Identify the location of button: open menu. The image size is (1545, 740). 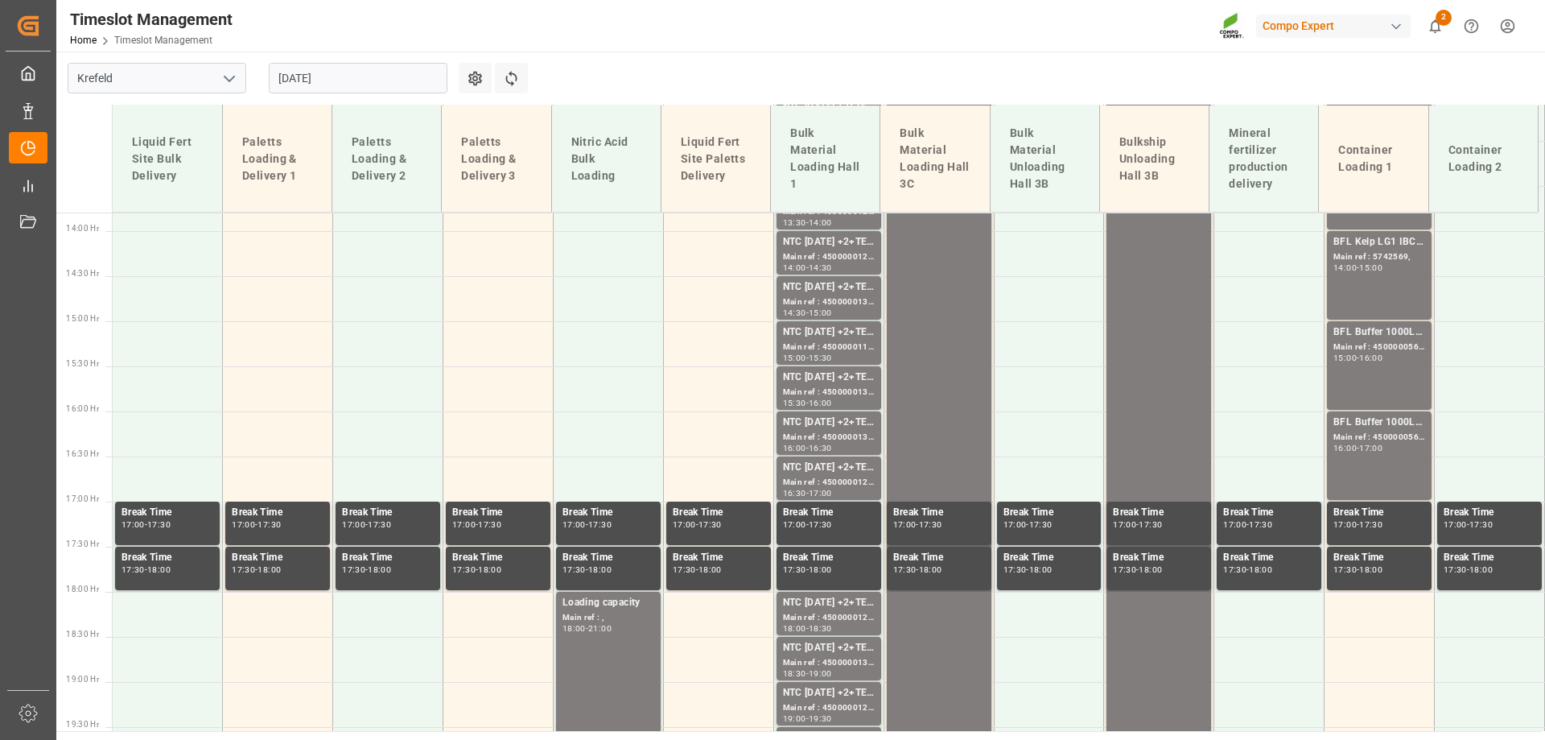
(229, 78).